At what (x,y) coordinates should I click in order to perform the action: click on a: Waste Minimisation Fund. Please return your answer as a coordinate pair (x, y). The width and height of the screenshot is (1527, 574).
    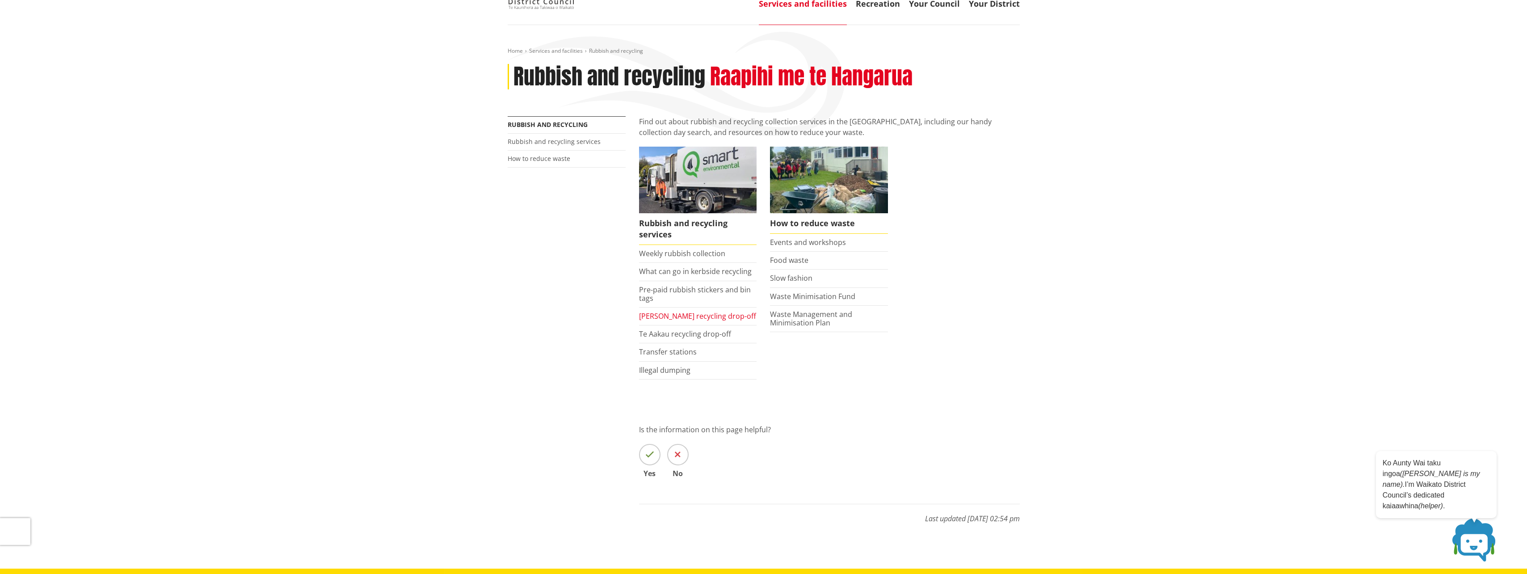
    Looking at the image, I should click on (813, 296).